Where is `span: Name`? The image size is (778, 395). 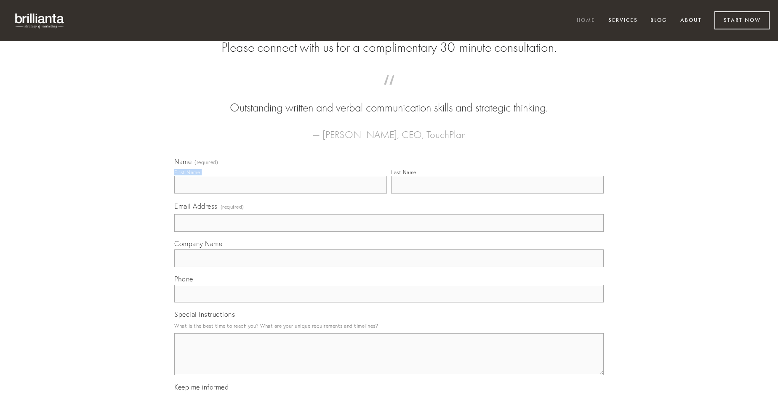
span: Name is located at coordinates (183, 162).